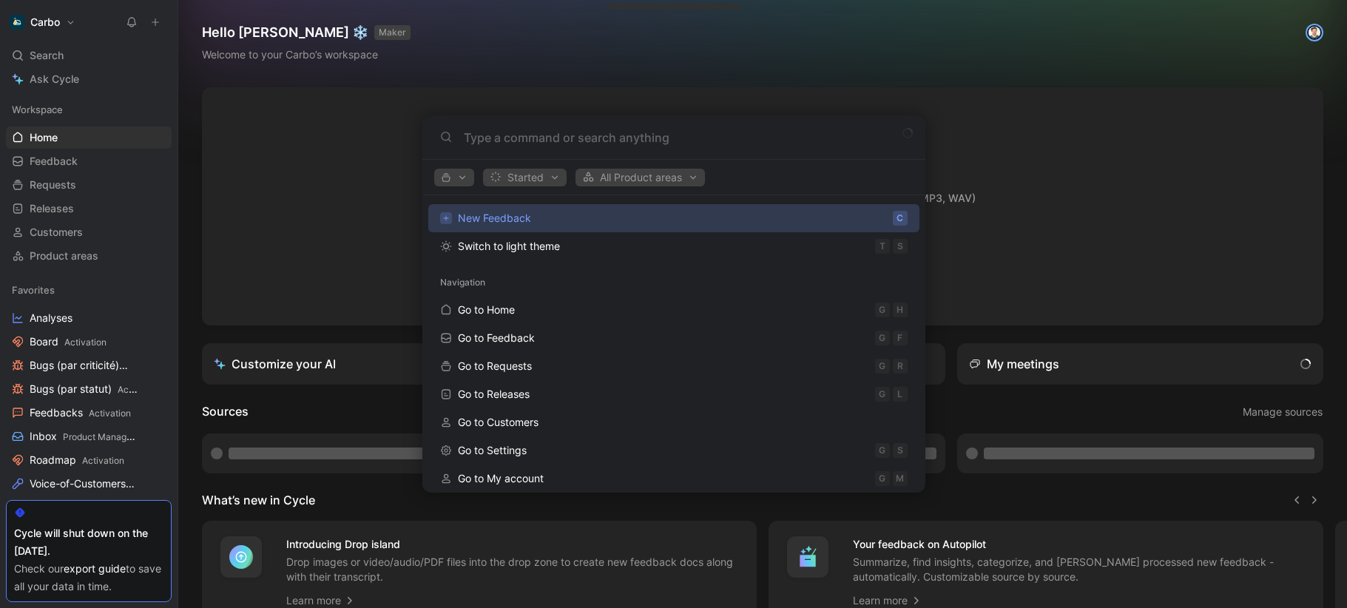  Describe the element at coordinates (498, 422) in the screenshot. I see `span: Go to Customers` at that location.